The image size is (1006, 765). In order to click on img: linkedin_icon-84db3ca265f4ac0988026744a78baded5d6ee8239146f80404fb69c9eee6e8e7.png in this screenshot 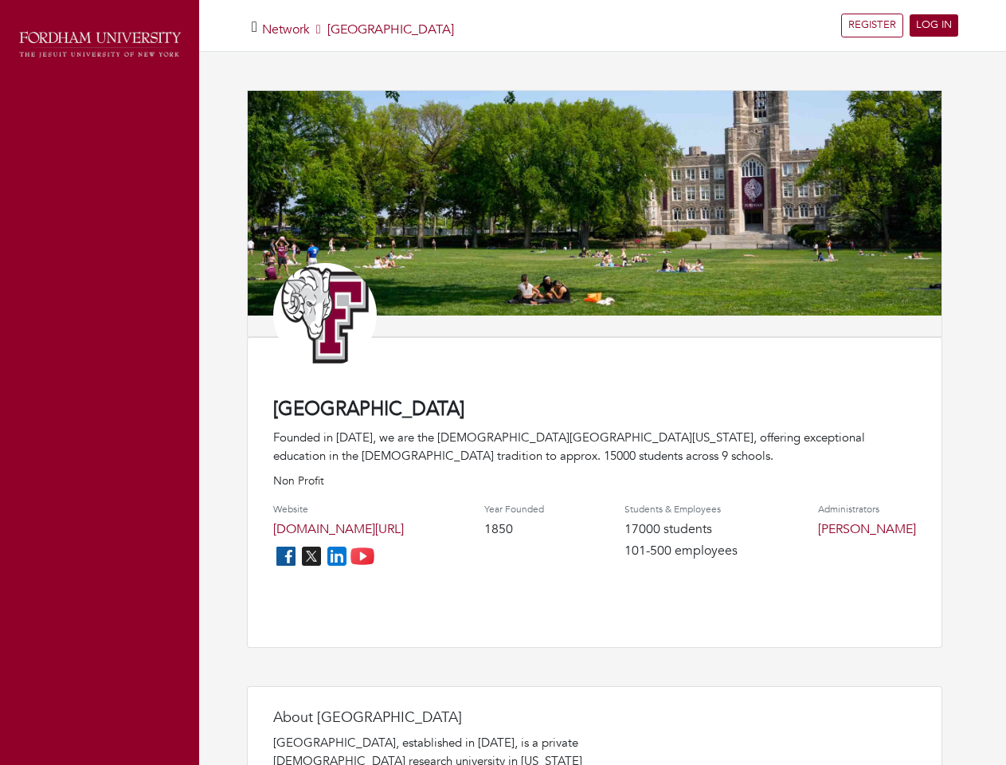, I will do `click(337, 556)`.